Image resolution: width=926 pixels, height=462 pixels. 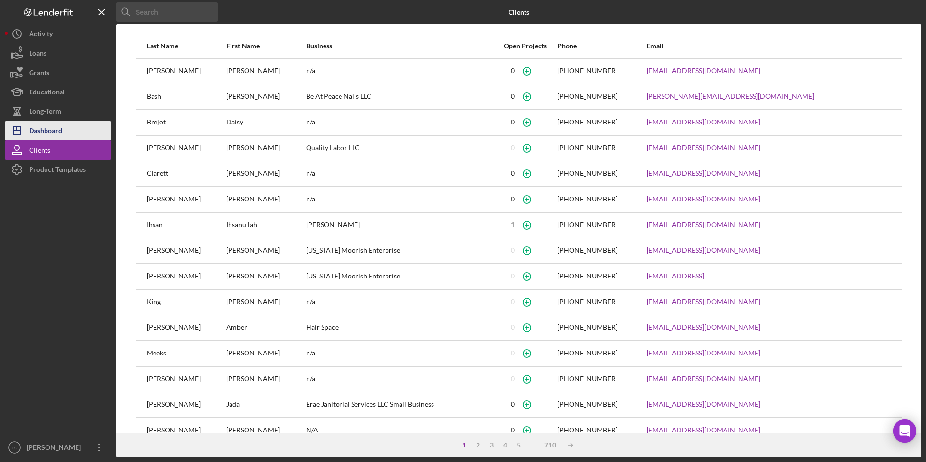 I want to click on text: LG, so click(x=15, y=448).